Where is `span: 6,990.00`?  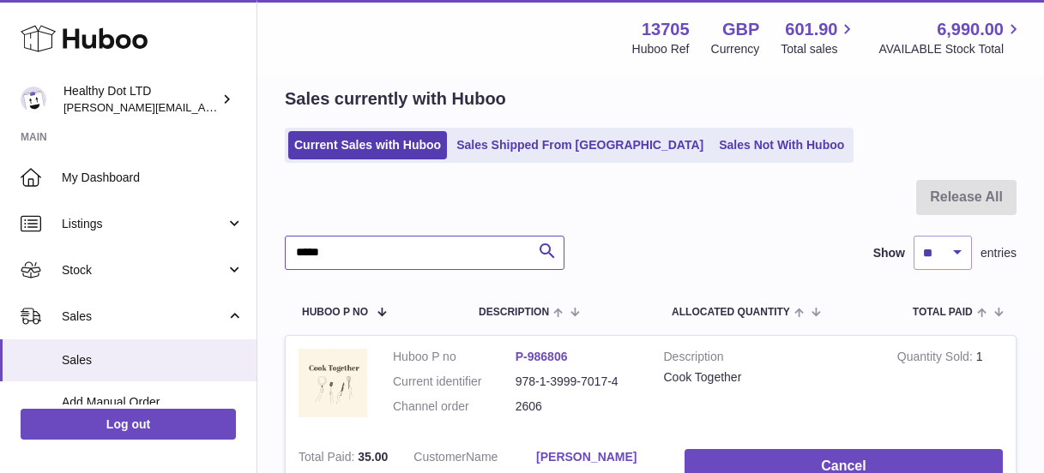 span: 6,990.00 is located at coordinates (970, 29).